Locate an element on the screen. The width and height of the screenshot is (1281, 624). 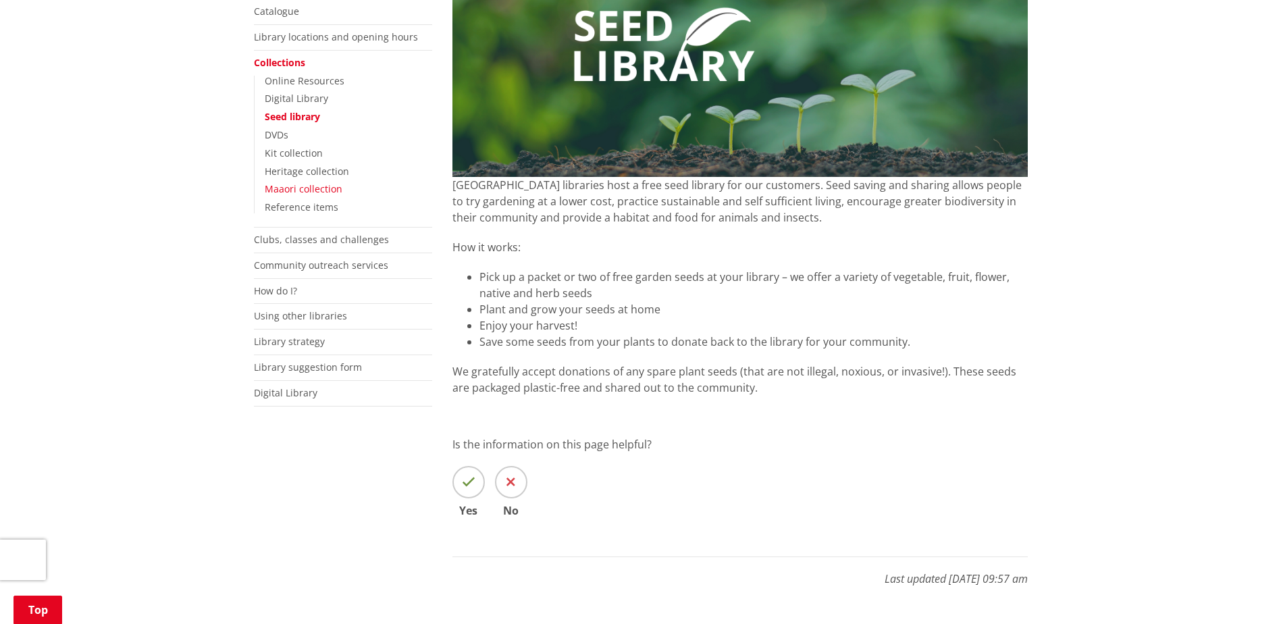
span: Yes is located at coordinates (468, 510).